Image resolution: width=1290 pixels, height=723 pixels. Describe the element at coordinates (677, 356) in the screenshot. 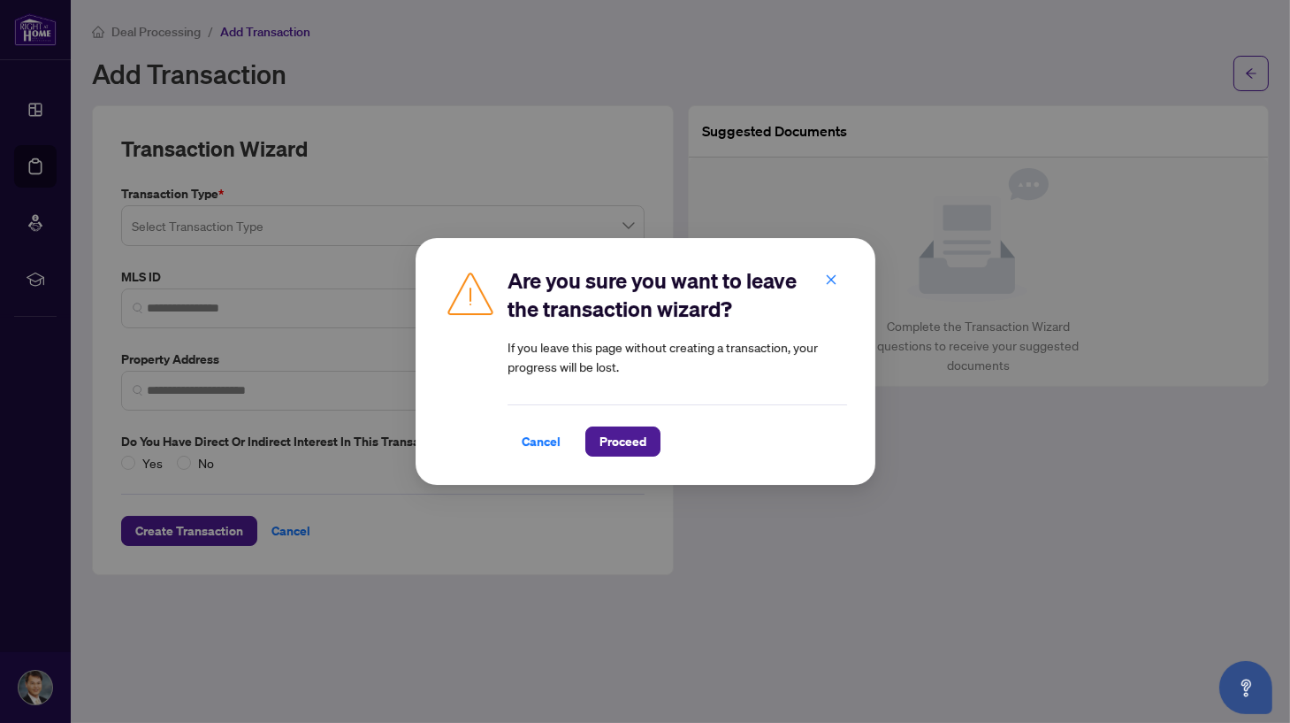

I see `article: If you leave this page without creating a transaction, your progress will be lost.` at that location.